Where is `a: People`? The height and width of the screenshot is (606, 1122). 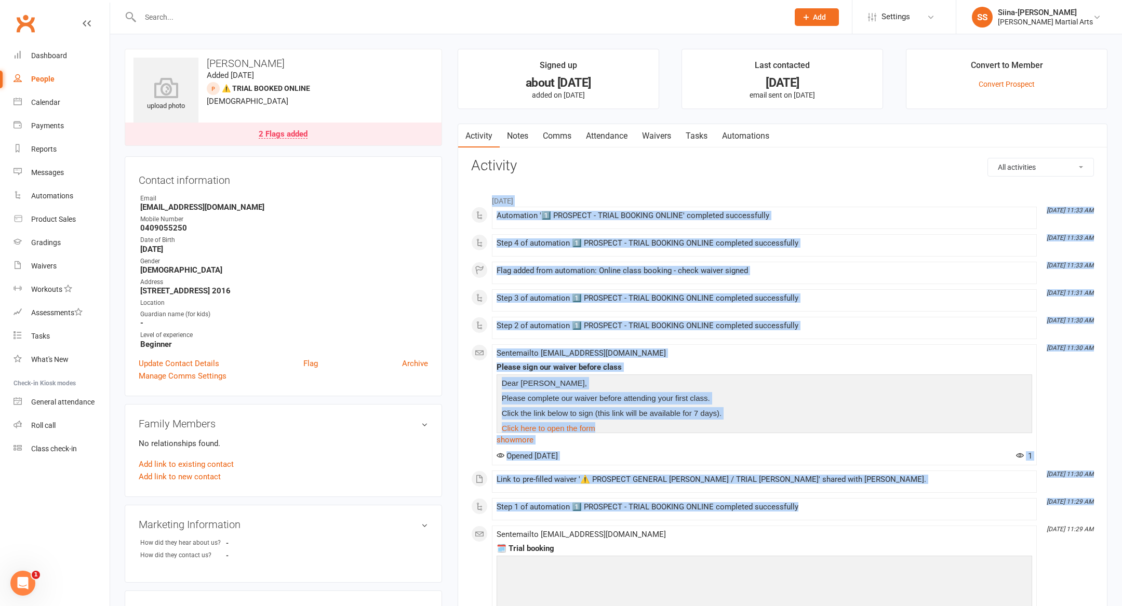
a: People is located at coordinates (61, 79).